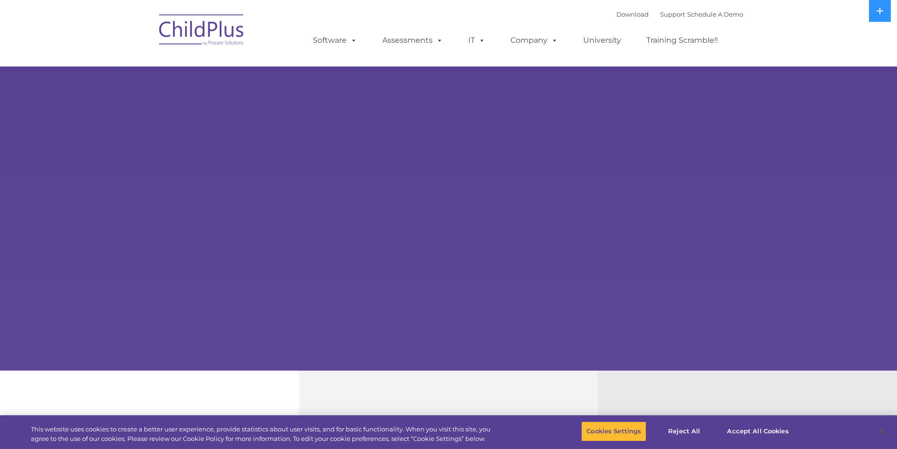 The image size is (897, 449). Describe the element at coordinates (262, 433) in the screenshot. I see `div: This website uses cookies to create a better user experience, provide statistics about user visit...` at that location.